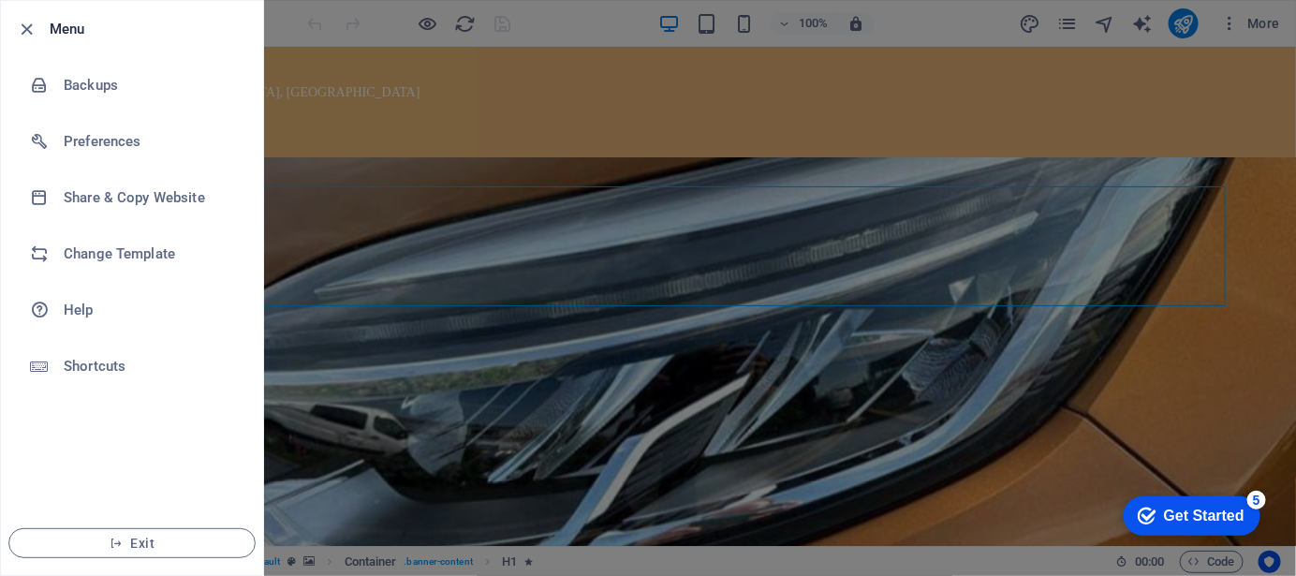  What do you see at coordinates (132, 543) in the screenshot?
I see `span: Exit` at bounding box center [132, 543].